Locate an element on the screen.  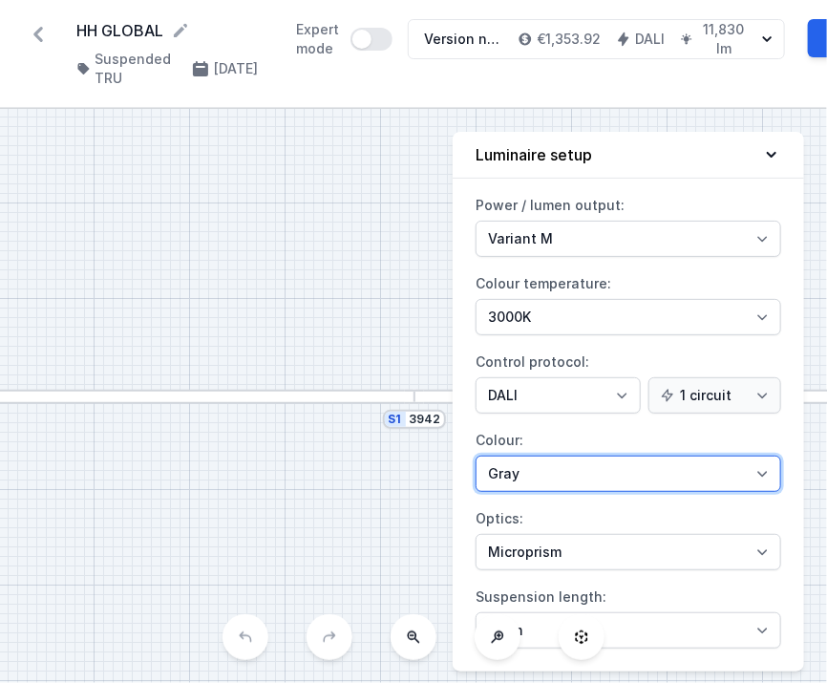
select: Colour: is located at coordinates (629, 474).